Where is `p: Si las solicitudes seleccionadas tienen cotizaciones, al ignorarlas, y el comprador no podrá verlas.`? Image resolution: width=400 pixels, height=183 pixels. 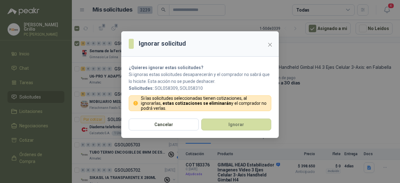 p: Si las solicitudes seleccionadas tienen cotizaciones, al ignorarlas, y el comprador no podrá verlas. is located at coordinates (204, 103).